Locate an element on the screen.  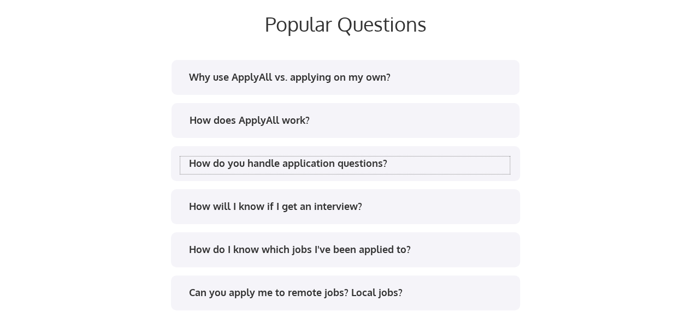
div: Can you apply me to remote jobs? Local jobs? is located at coordinates (349, 293).